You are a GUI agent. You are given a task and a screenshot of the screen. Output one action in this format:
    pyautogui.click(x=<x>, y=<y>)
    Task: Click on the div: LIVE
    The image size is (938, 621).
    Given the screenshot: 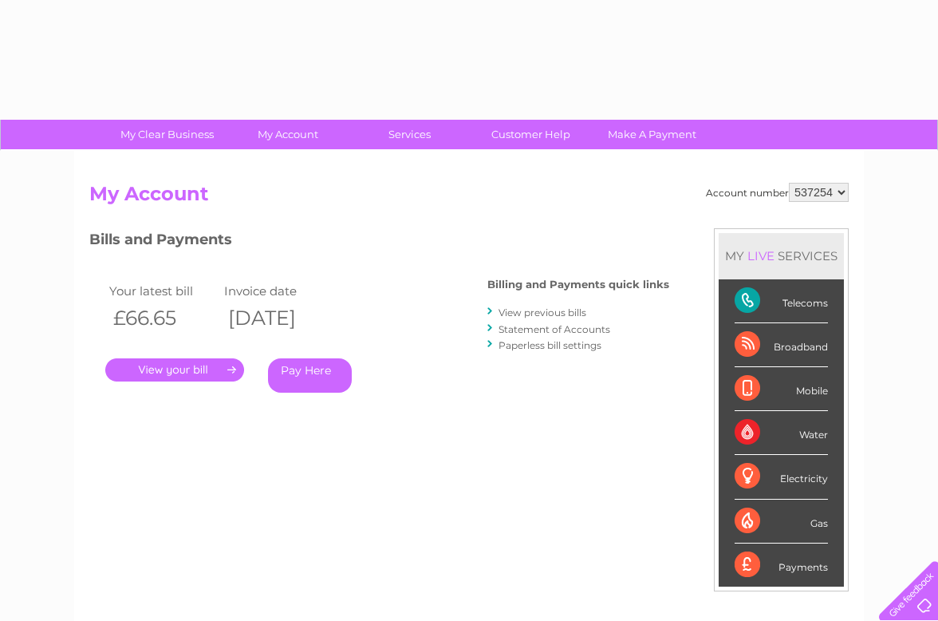 What is the action you would take?
    pyautogui.click(x=761, y=255)
    